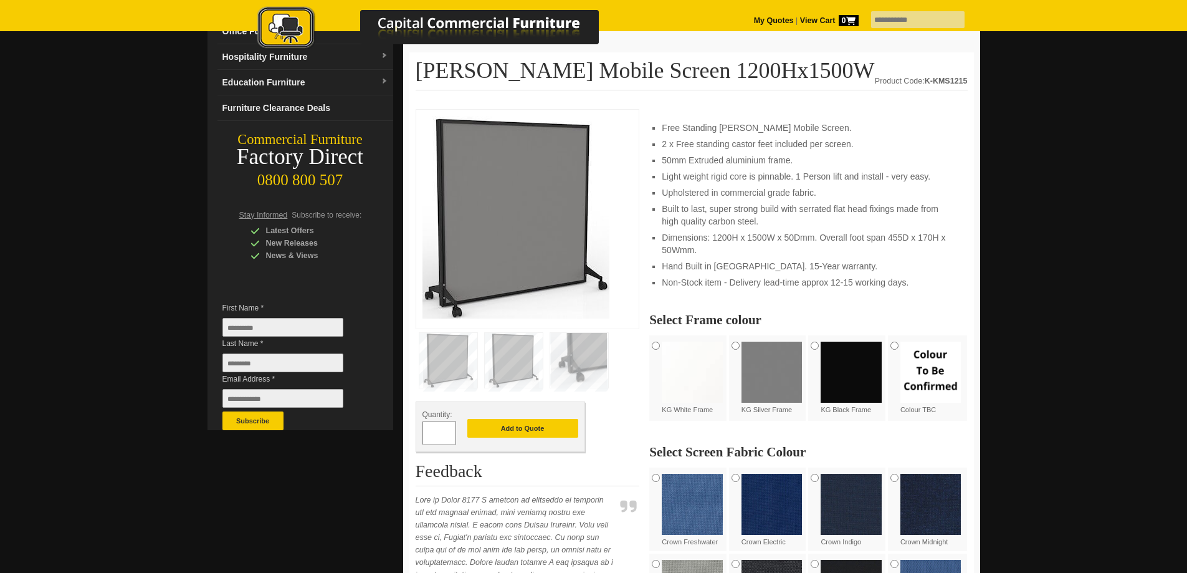 This screenshot has width=1187, height=573. Describe the element at coordinates (808, 215) in the screenshot. I see `li: Built to last, super strong build with serrated flat head fixings made from high quality carbon s...` at that location.